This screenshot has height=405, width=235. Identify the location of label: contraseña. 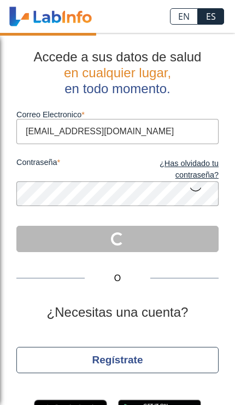
(67, 169).